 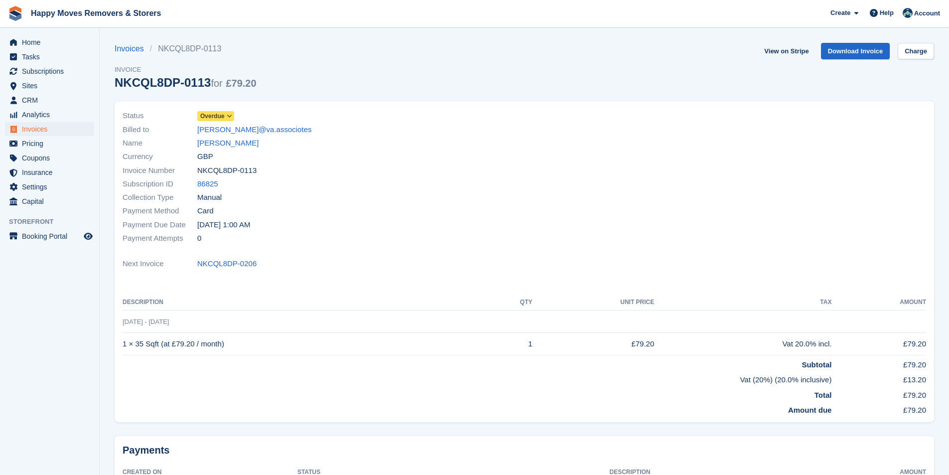 What do you see at coordinates (52, 172) in the screenshot?
I see `span: Insurance` at bounding box center [52, 172].